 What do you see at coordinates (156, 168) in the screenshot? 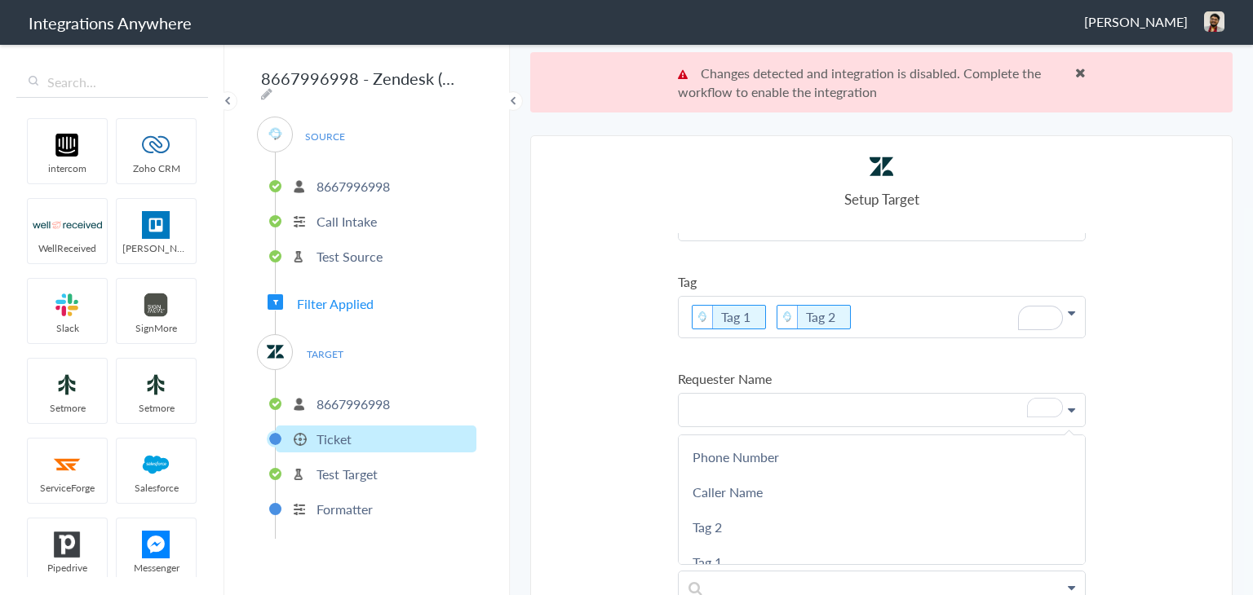
I see `span: Zoho CRM` at bounding box center [156, 168].